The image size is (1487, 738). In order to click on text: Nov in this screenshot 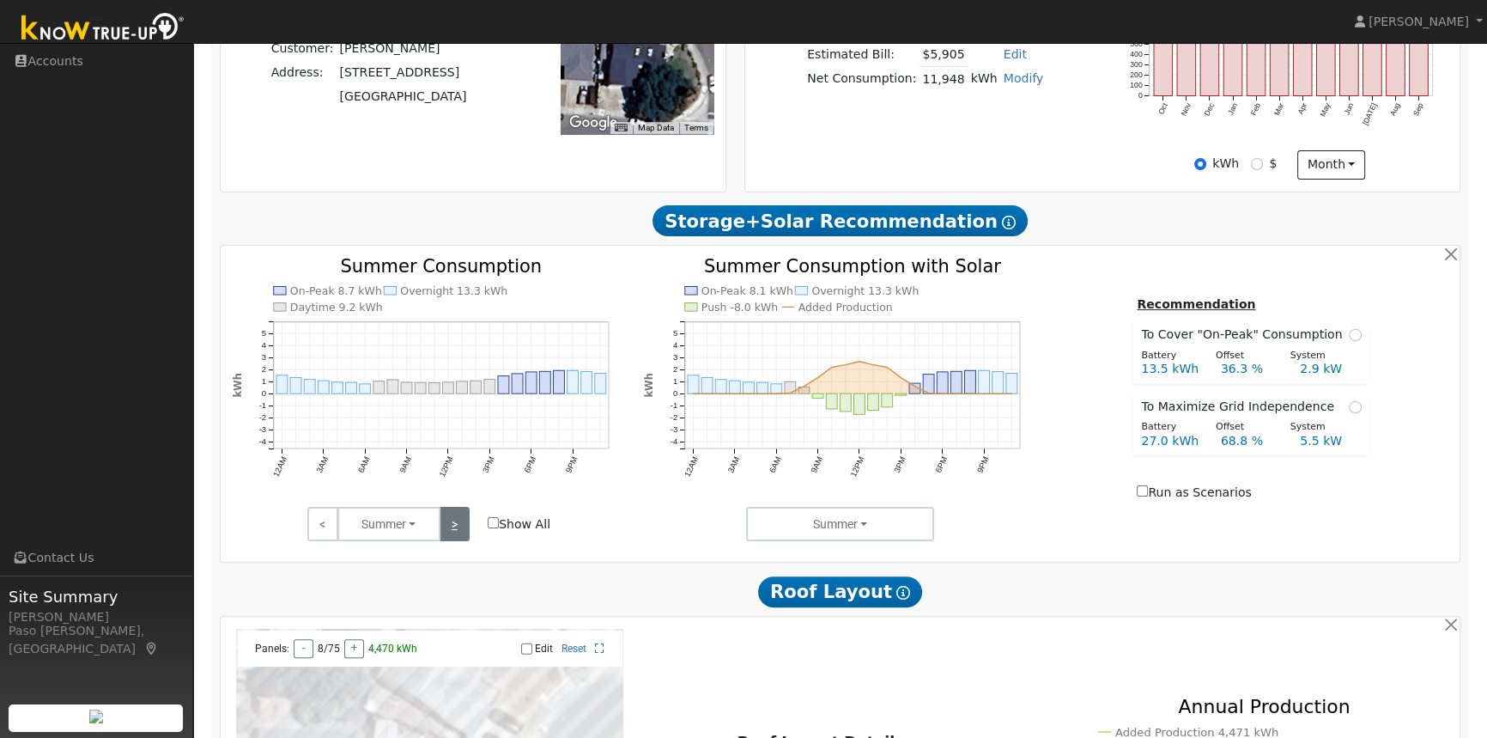, I will do `click(1186, 109)`.